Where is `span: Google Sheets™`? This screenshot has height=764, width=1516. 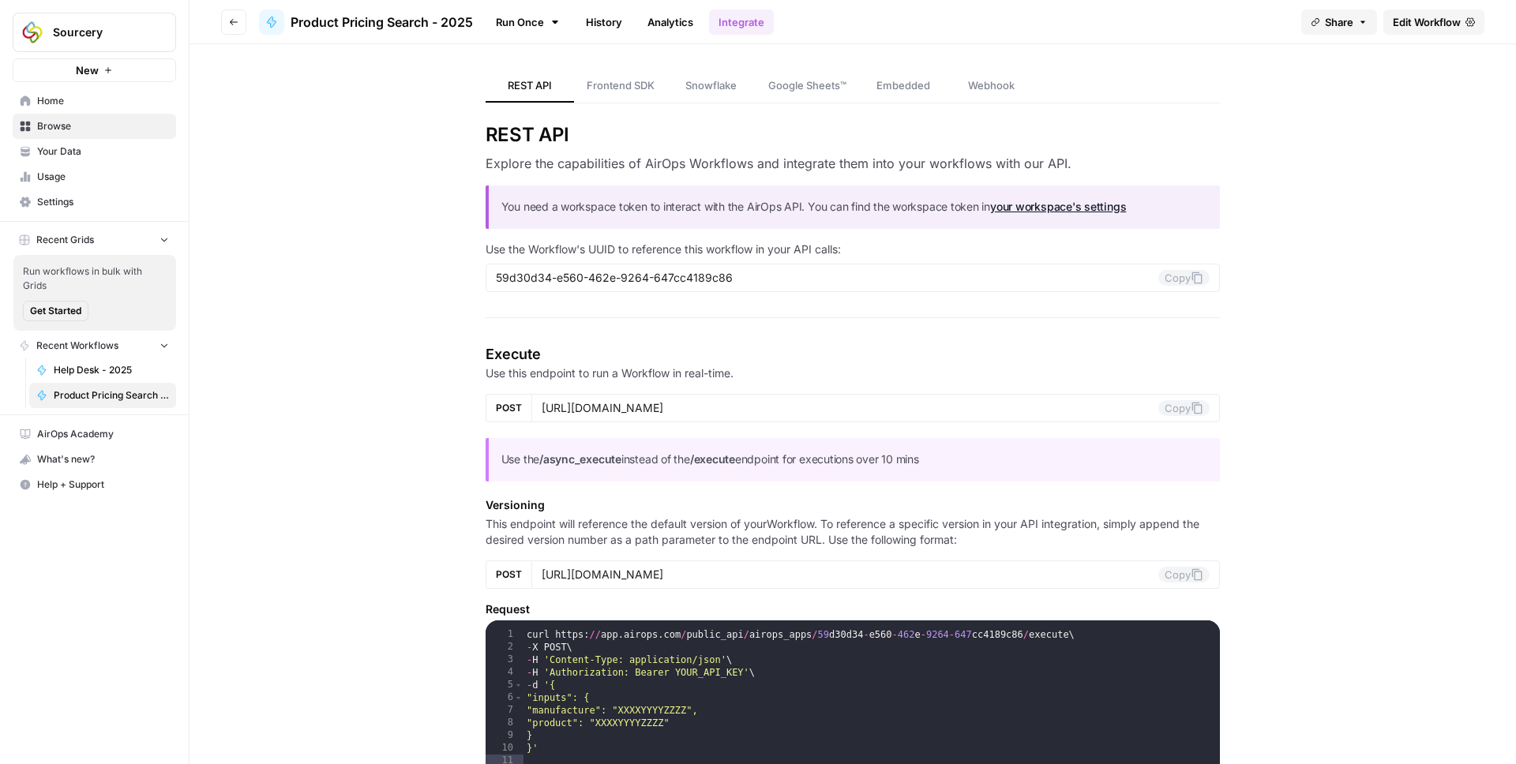 span: Google Sheets™ is located at coordinates (807, 85).